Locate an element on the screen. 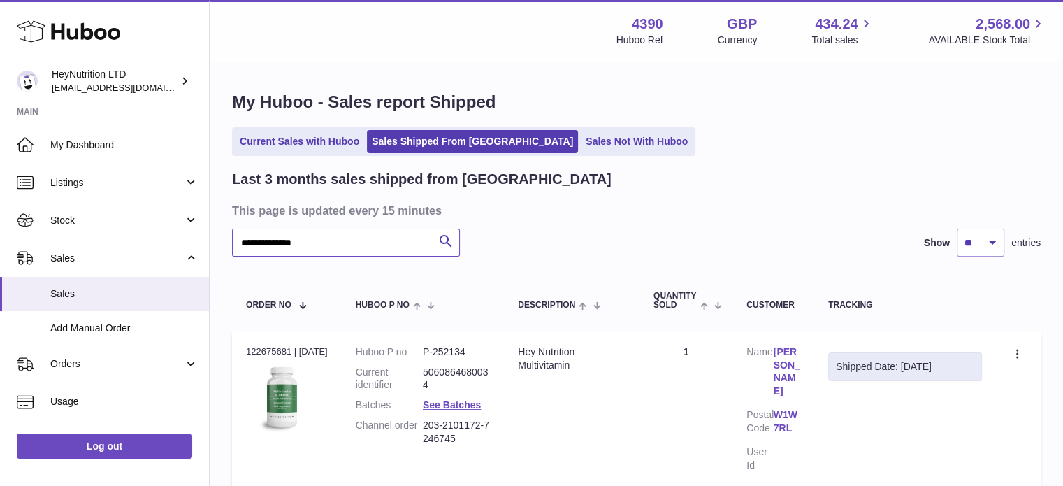 Image resolution: width=1063 pixels, height=486 pixels. a: 2,568.00 AVAILABLE Stock Total is located at coordinates (987, 31).